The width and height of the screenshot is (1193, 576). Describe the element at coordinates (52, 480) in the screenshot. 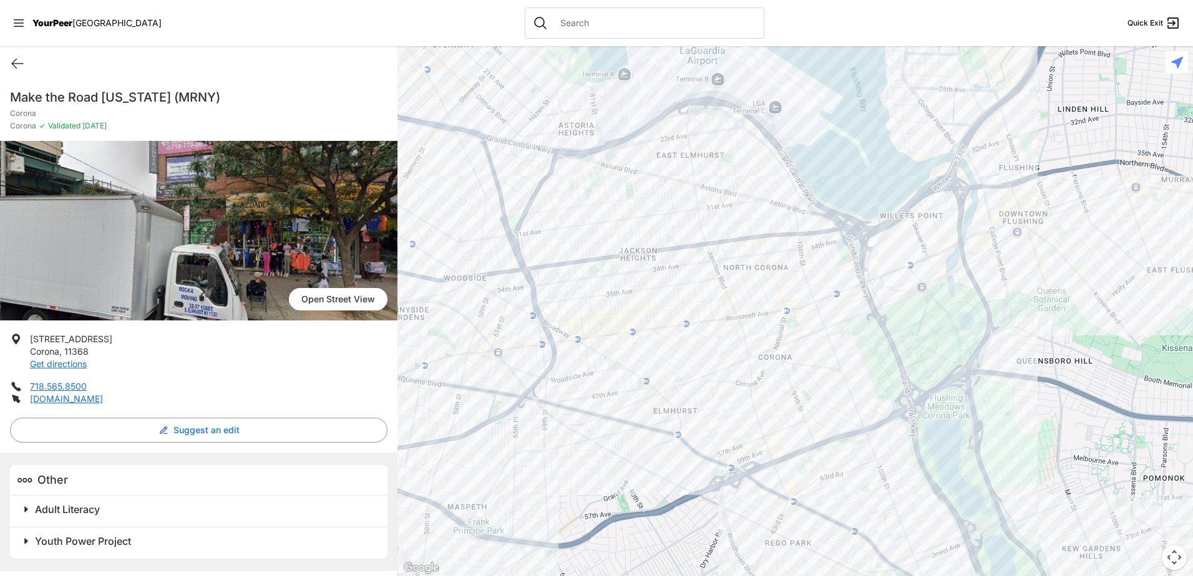

I see `span: Other` at that location.